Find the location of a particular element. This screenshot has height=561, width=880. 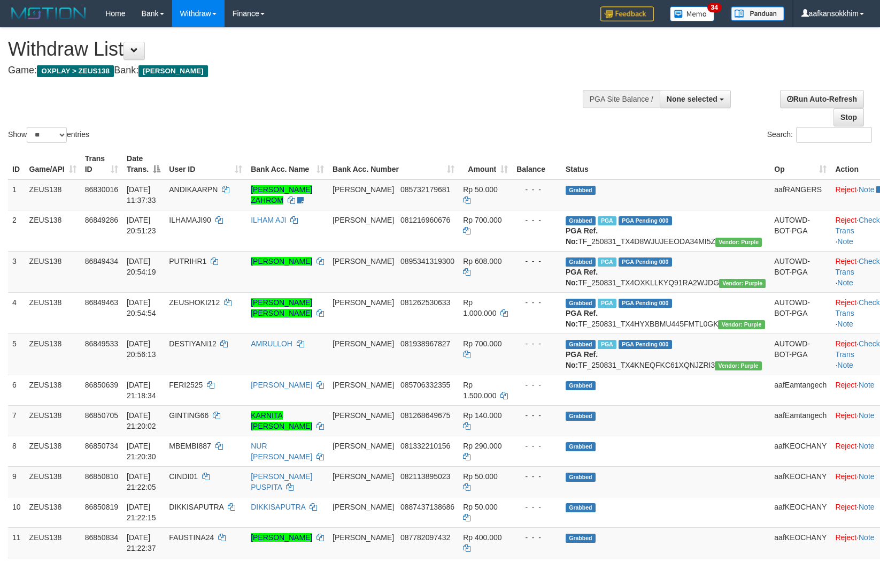

a: AMRULLOH is located at coordinates (272, 343).